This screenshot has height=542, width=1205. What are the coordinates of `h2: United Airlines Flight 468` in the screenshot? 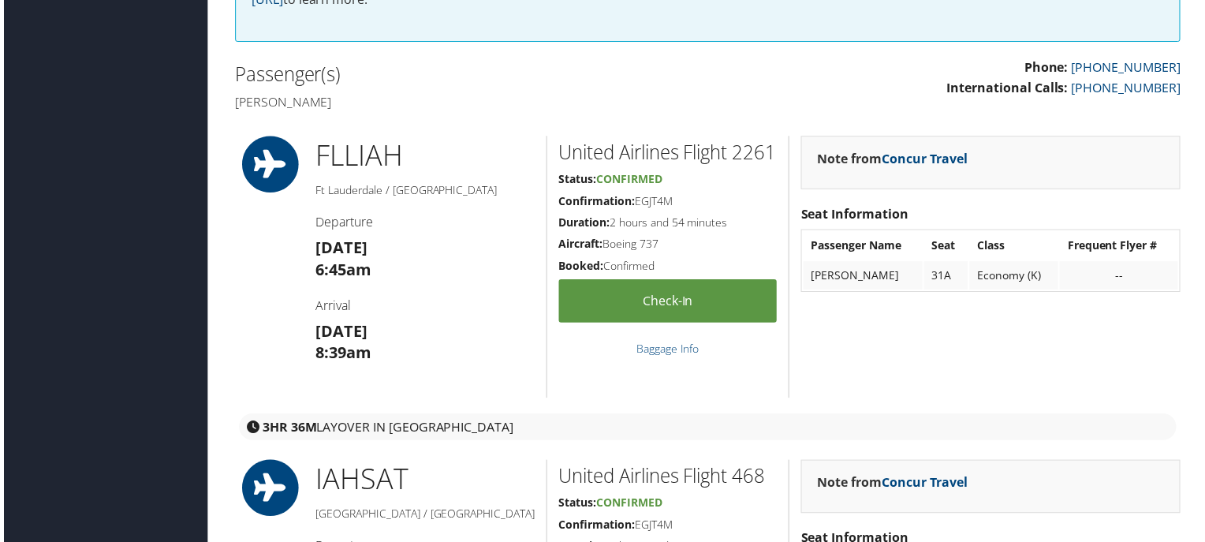 It's located at (668, 479).